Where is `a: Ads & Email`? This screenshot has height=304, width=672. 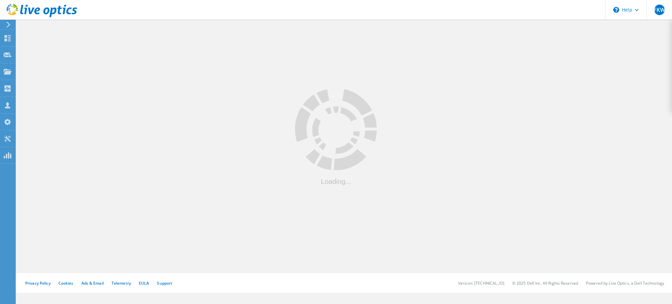 a: Ads & Email is located at coordinates (93, 283).